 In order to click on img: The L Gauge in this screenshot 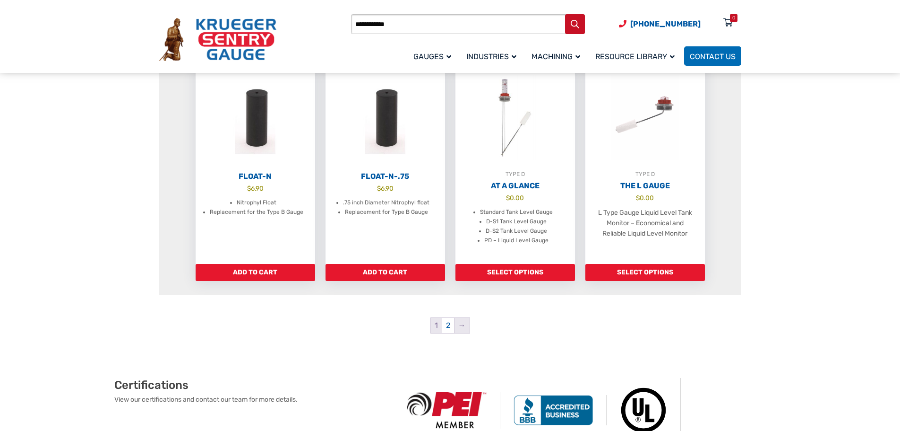, I will do `click(645, 117)`.